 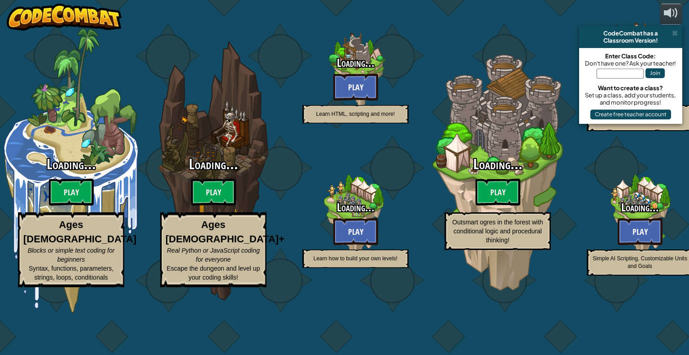 I want to click on span: Learn how to build your own levels!, so click(x=355, y=258).